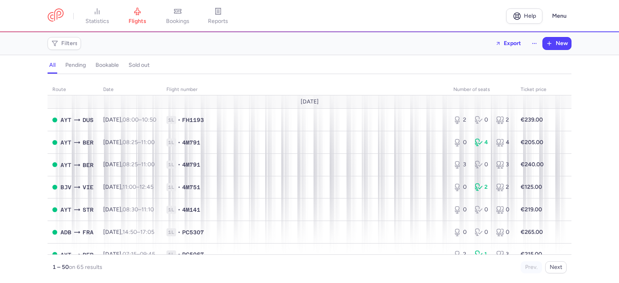 The height and width of the screenshot is (283, 619). I want to click on span: reports, so click(218, 21).